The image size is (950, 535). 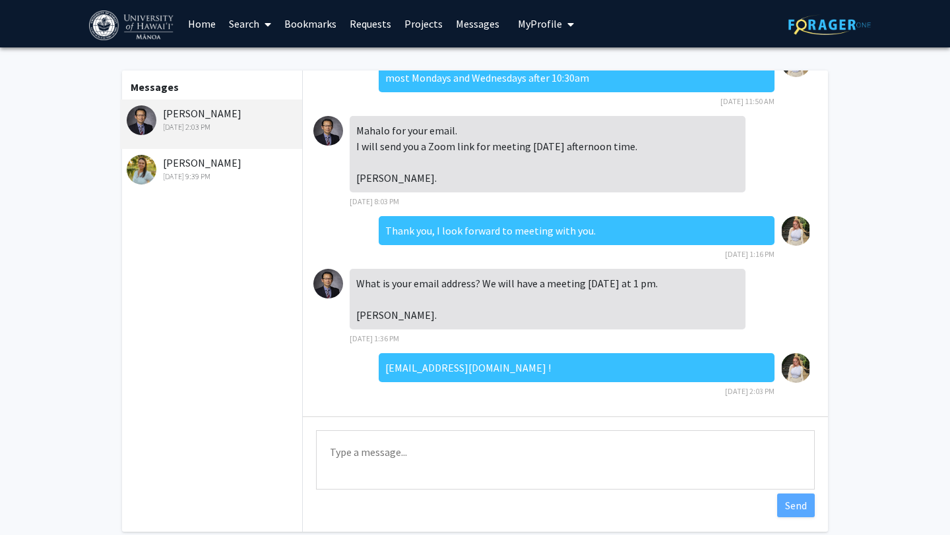 What do you see at coordinates (539, 24) in the screenshot?
I see `span: My Profile` at bounding box center [539, 24].